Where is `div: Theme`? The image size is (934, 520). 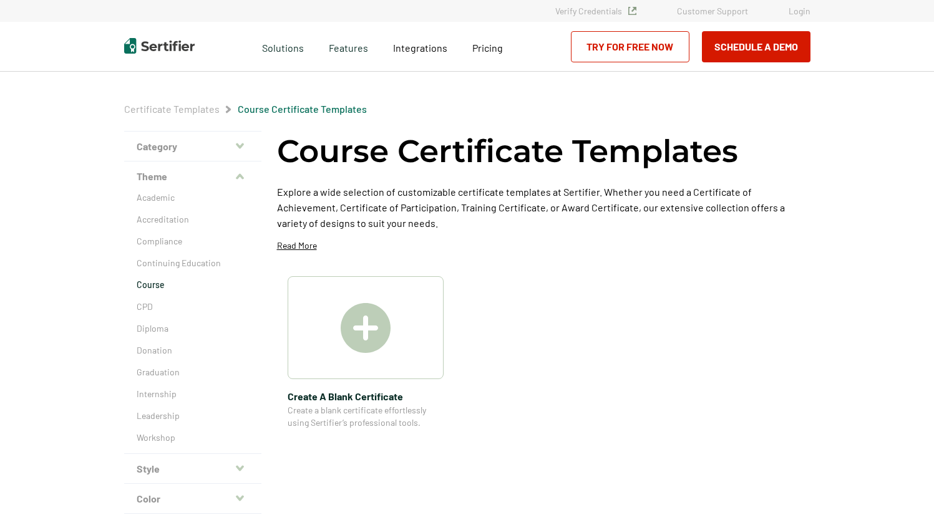 div: Theme is located at coordinates (193, 322).